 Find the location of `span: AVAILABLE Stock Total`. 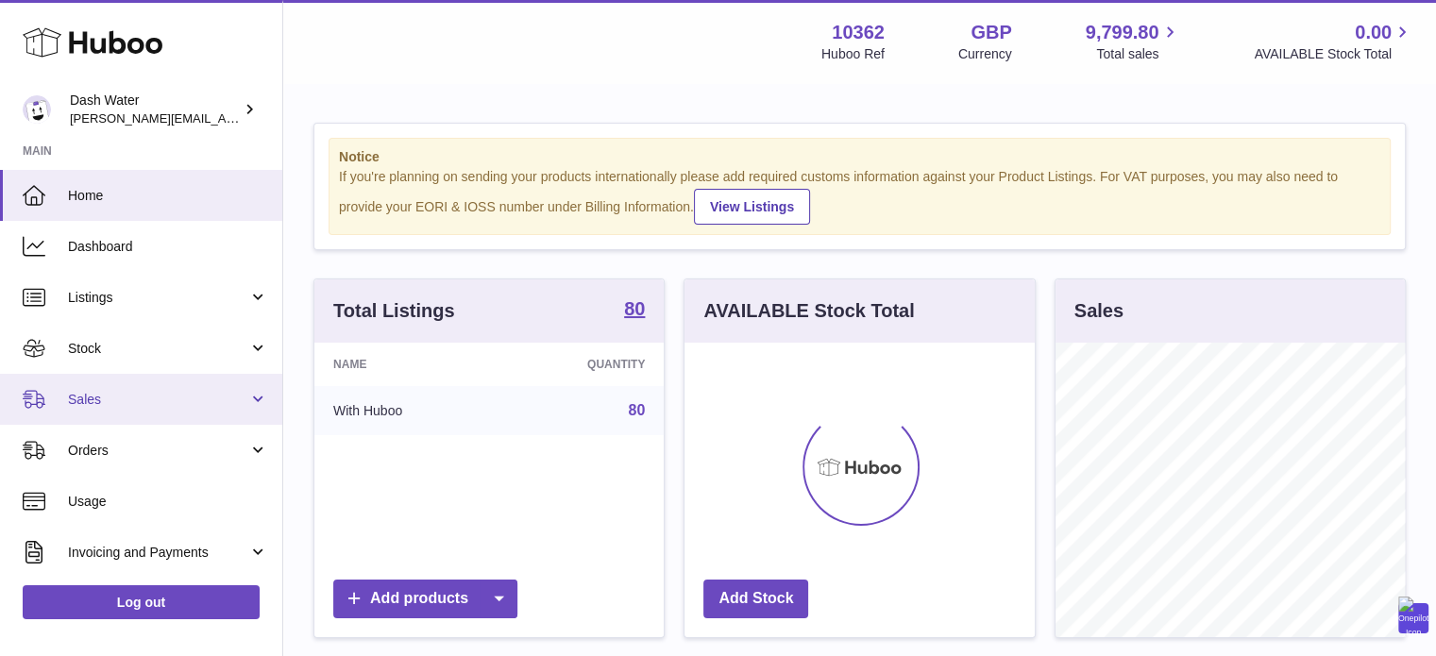

span: AVAILABLE Stock Total is located at coordinates (1333, 54).